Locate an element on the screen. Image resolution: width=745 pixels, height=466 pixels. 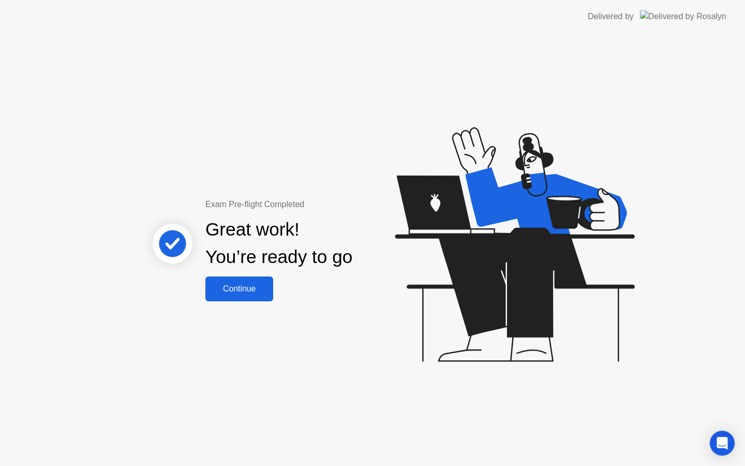
button: Continue is located at coordinates (239, 289).